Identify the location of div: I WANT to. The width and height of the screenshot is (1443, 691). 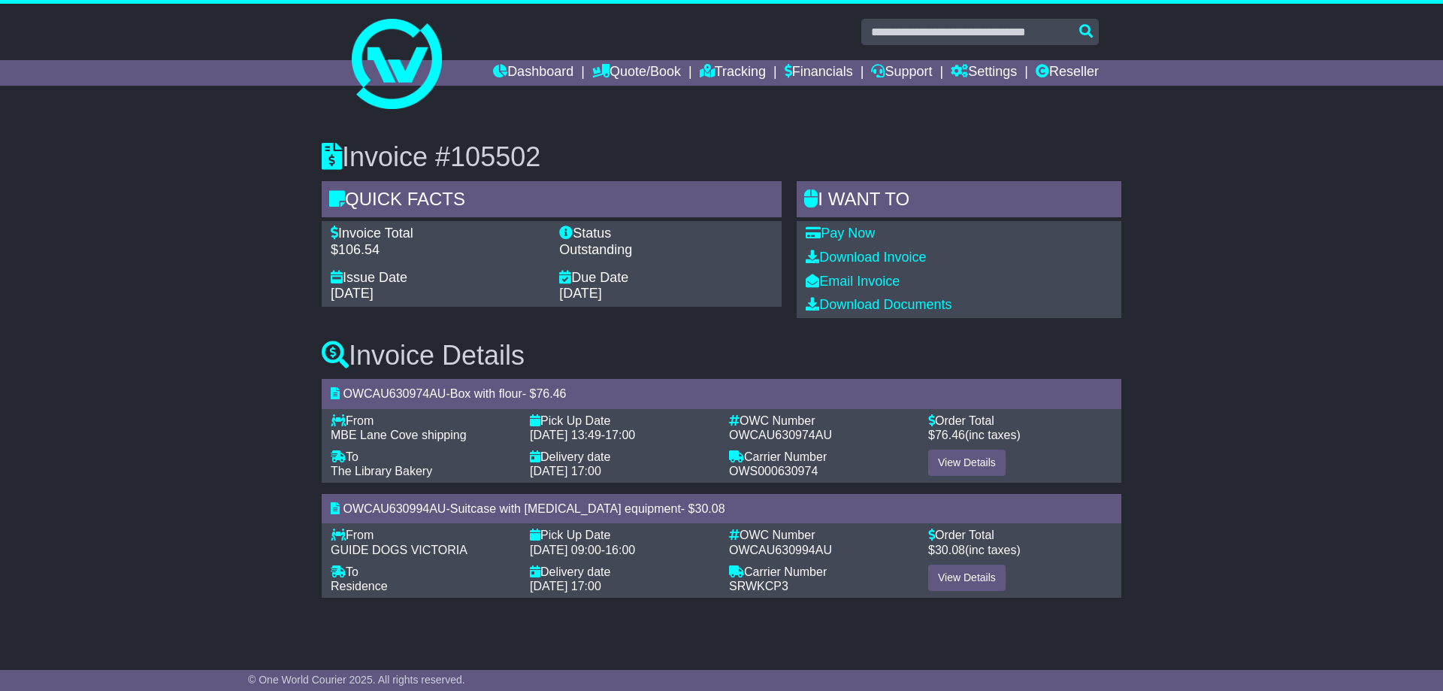
(959, 201).